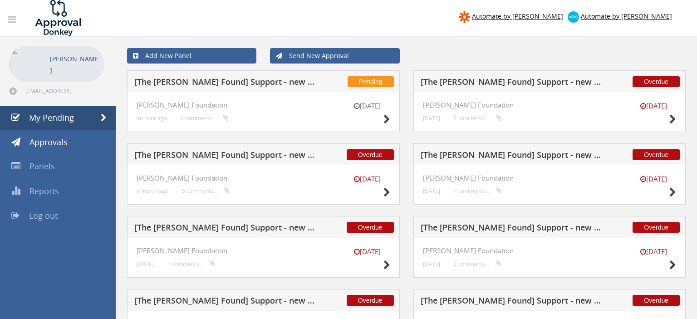 The image size is (697, 319). Describe the element at coordinates (51, 118) in the screenshot. I see `span: My Pending` at that location.